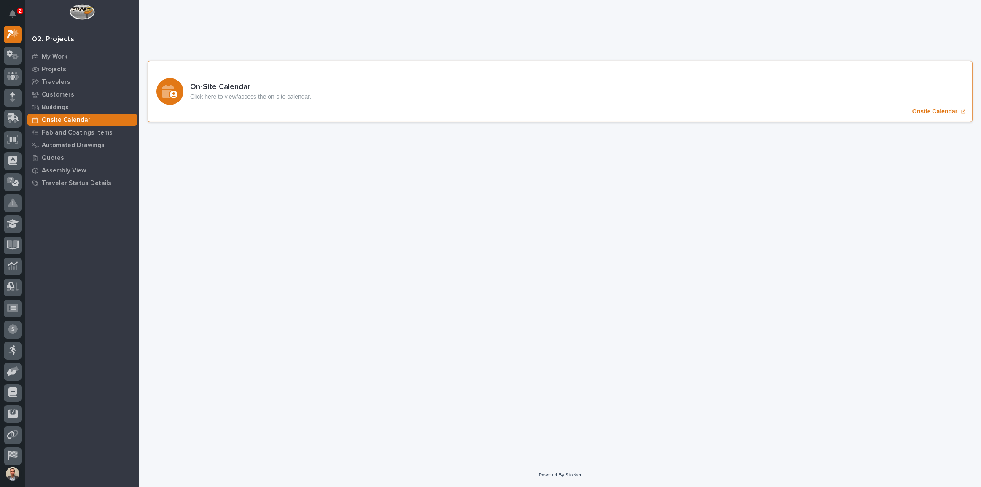 This screenshot has height=487, width=981. Describe the element at coordinates (82, 170) in the screenshot. I see `a: Assembly View` at that location.